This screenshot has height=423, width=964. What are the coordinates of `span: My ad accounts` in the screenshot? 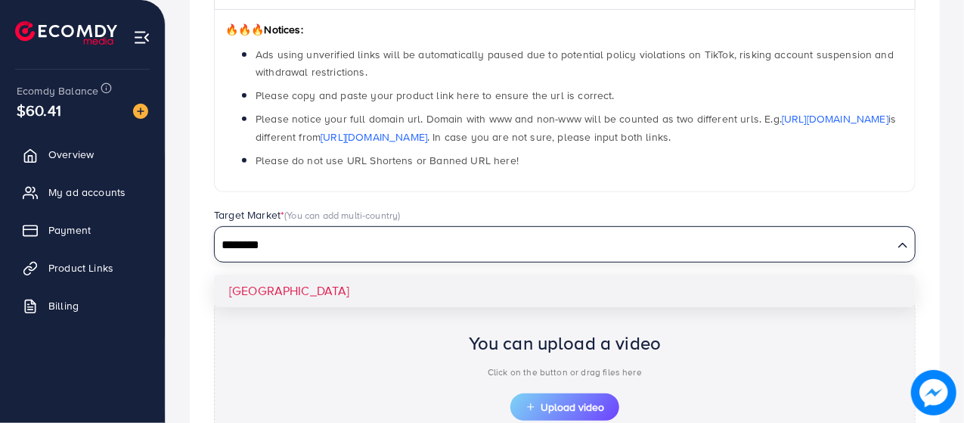 It's located at (87, 192).